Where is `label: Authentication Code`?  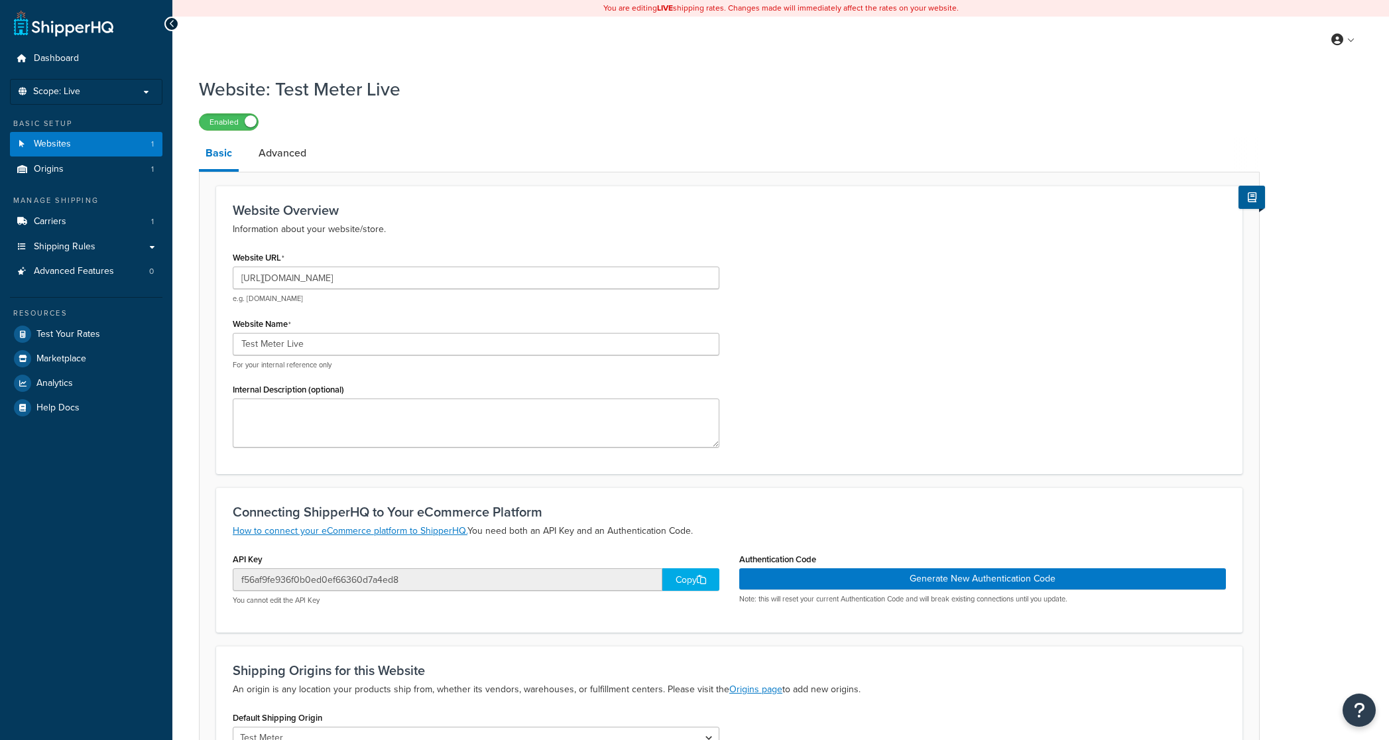
label: Authentication Code is located at coordinates (778, 559).